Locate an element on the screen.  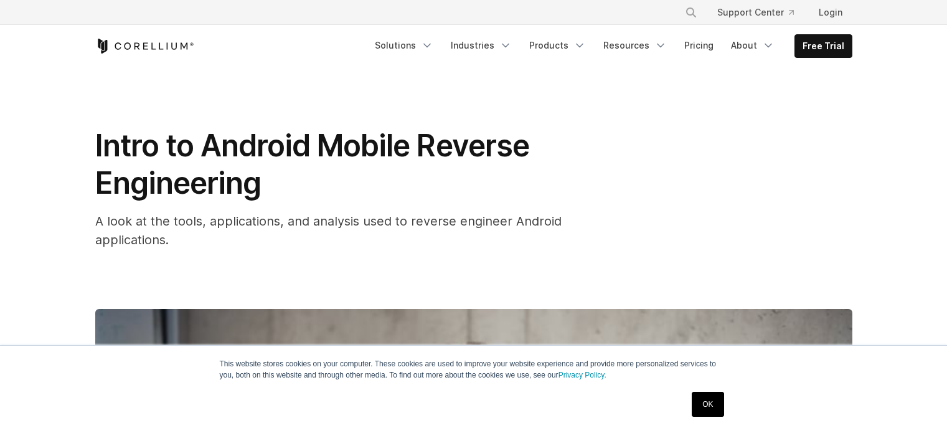
span: Intro to Android Mobile Reverse Engineering is located at coordinates (312, 164).